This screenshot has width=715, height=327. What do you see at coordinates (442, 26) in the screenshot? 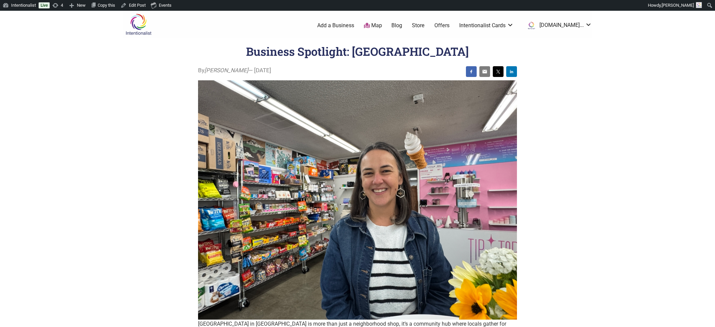
I see `a: Offers` at bounding box center [442, 26].